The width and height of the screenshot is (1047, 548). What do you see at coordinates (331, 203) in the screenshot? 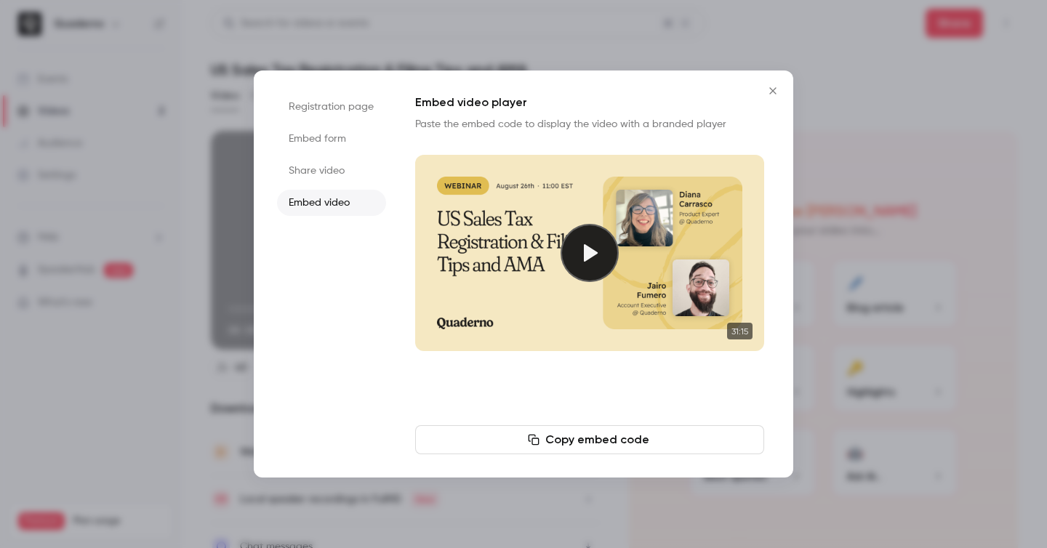
I see `li: Embed video` at bounding box center [331, 203].